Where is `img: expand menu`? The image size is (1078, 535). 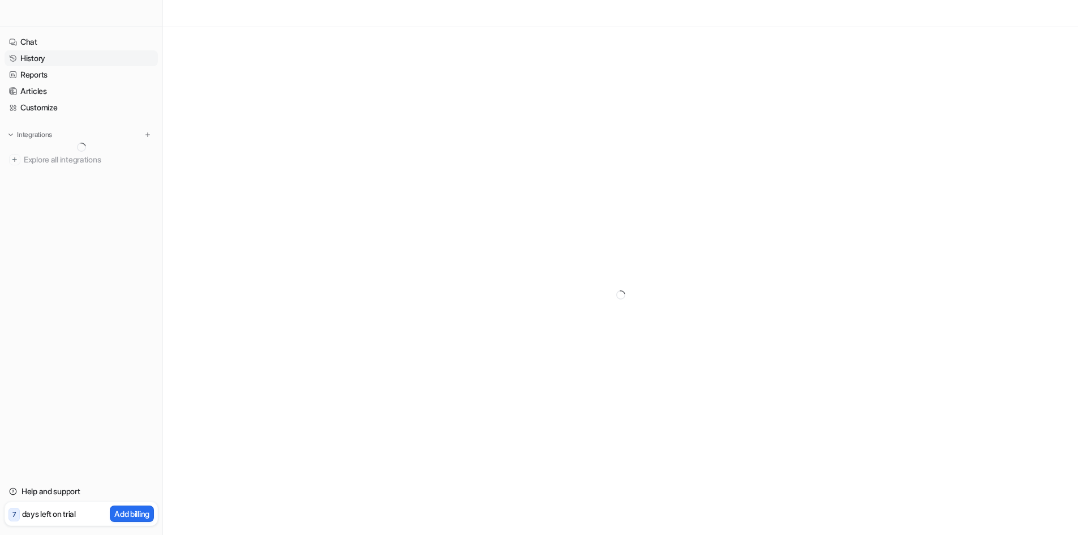
img: expand menu is located at coordinates (11, 135).